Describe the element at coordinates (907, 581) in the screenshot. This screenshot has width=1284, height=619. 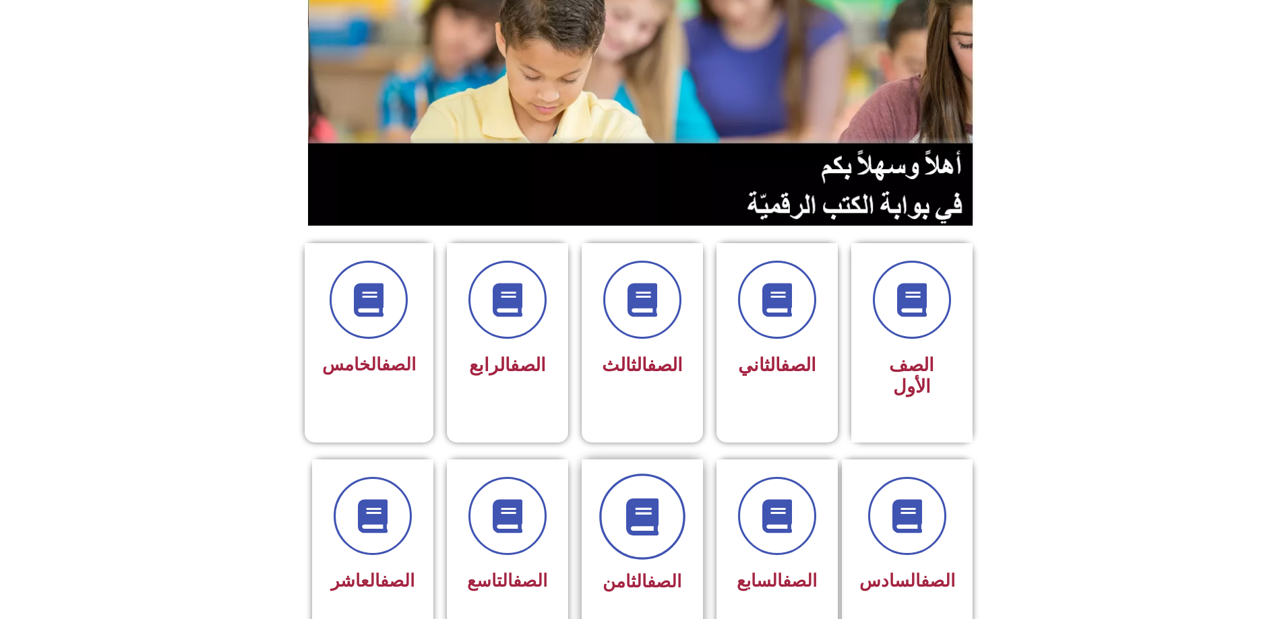
I see `span: السادس` at that location.